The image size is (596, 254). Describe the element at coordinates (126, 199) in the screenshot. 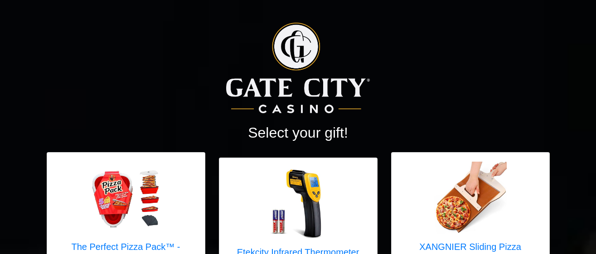

I see `img: The Perfect Pizza Pack™ - Reusable Pizza Storage Container with 5 Microwavable Serving Trays - BP...` at that location.